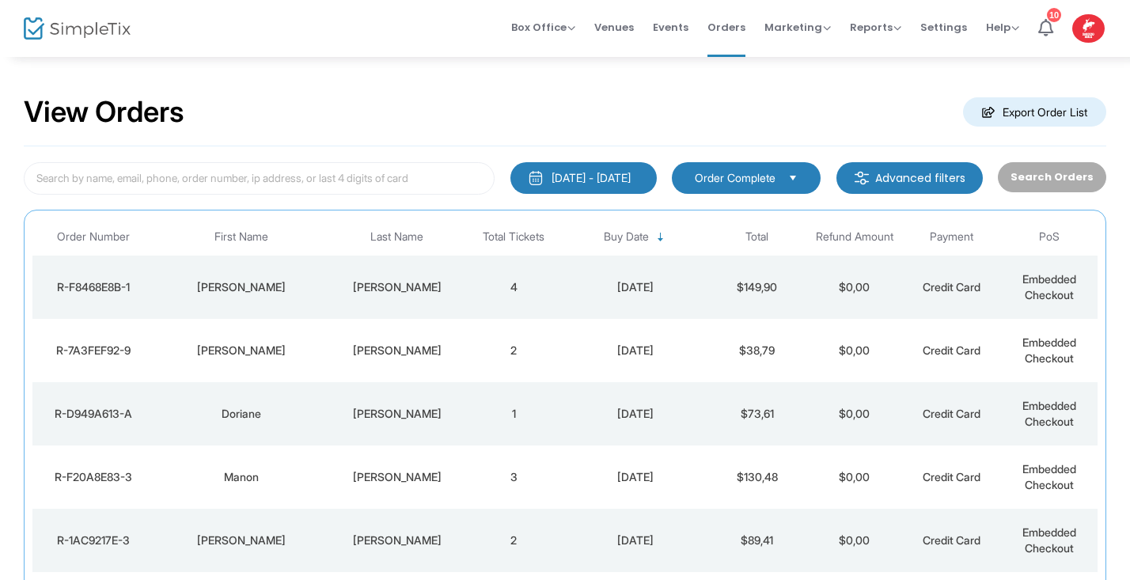 Image resolution: width=1130 pixels, height=580 pixels. What do you see at coordinates (93, 540) in the screenshot?
I see `div: R-1AC9217E-3` at bounding box center [93, 540].